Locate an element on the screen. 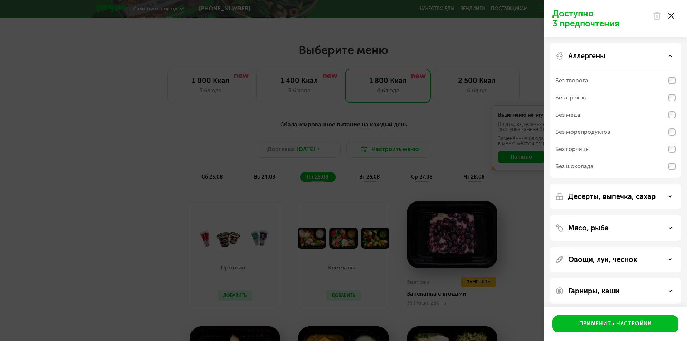 The width and height of the screenshot is (687, 341). p: Десерты, выпечка, сахар is located at coordinates (612, 196).